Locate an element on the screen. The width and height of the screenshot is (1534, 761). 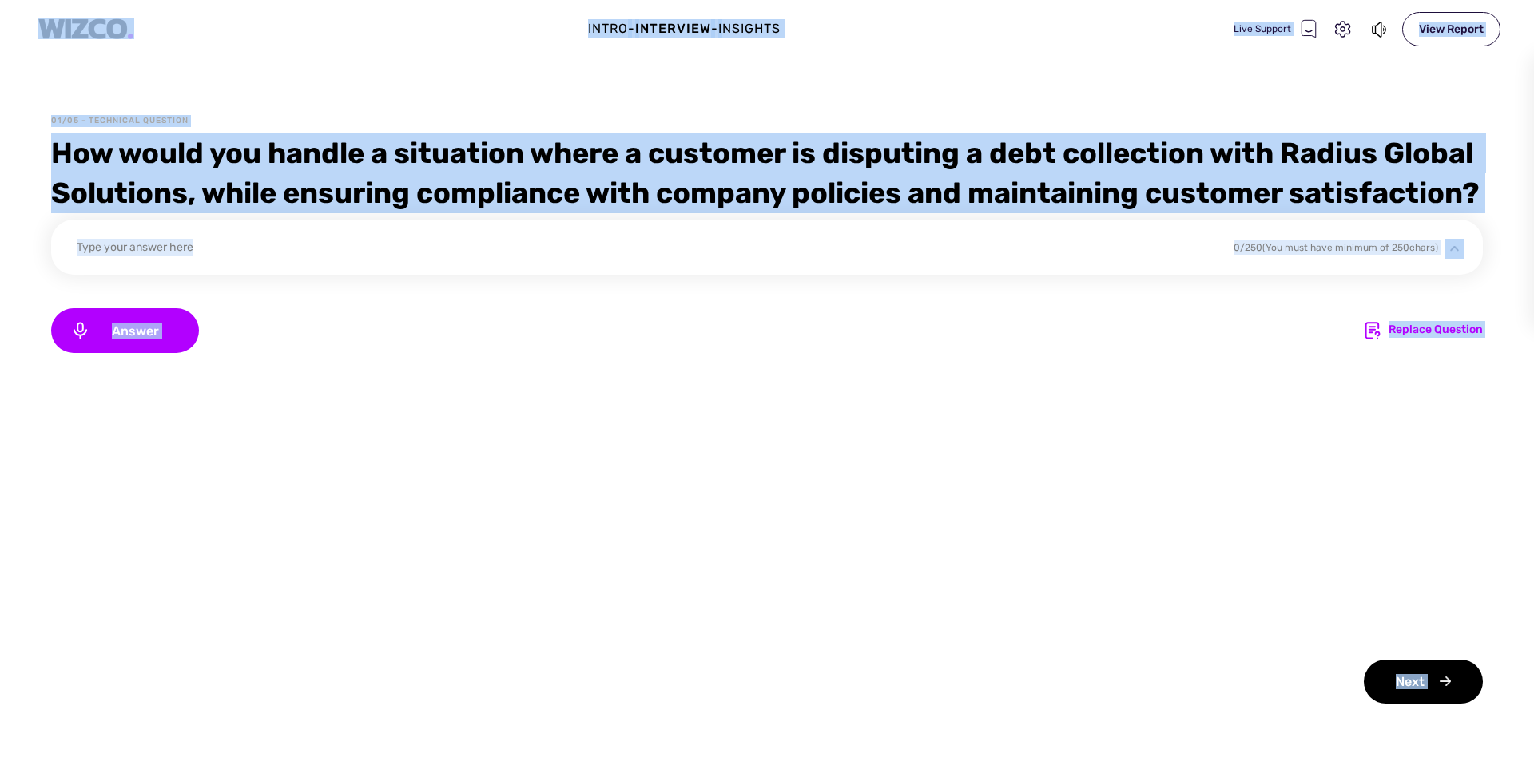
div: How would you handle a situation where a customer is disputing a debt collection with Radius Glob... is located at coordinates (767, 173).